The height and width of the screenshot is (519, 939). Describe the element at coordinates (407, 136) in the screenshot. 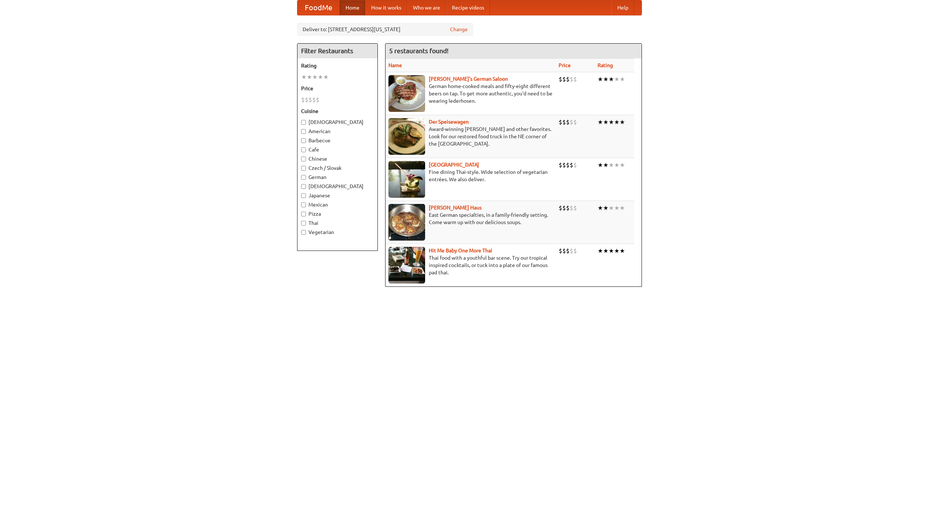

I see `img: speisewagen.jpg` at that location.